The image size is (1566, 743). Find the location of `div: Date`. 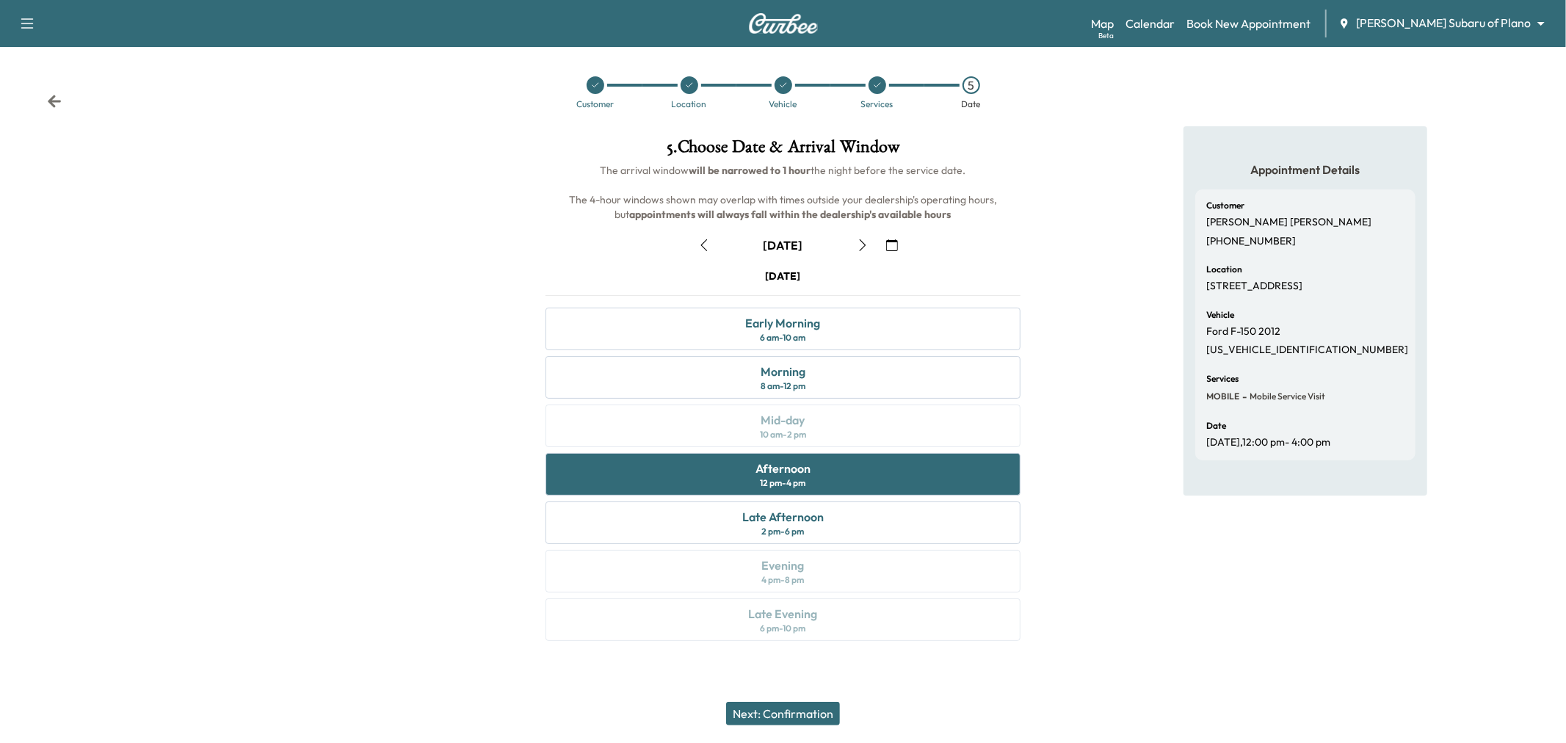

div: Date is located at coordinates (971, 104).